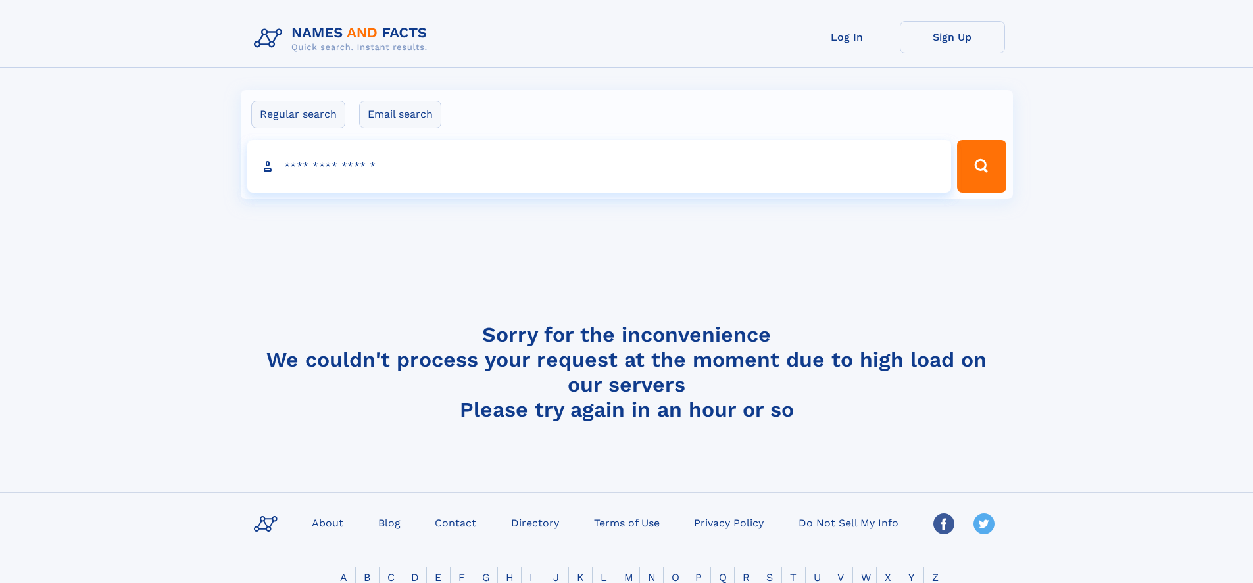 The height and width of the screenshot is (583, 1253). I want to click on a: Contact, so click(455, 522).